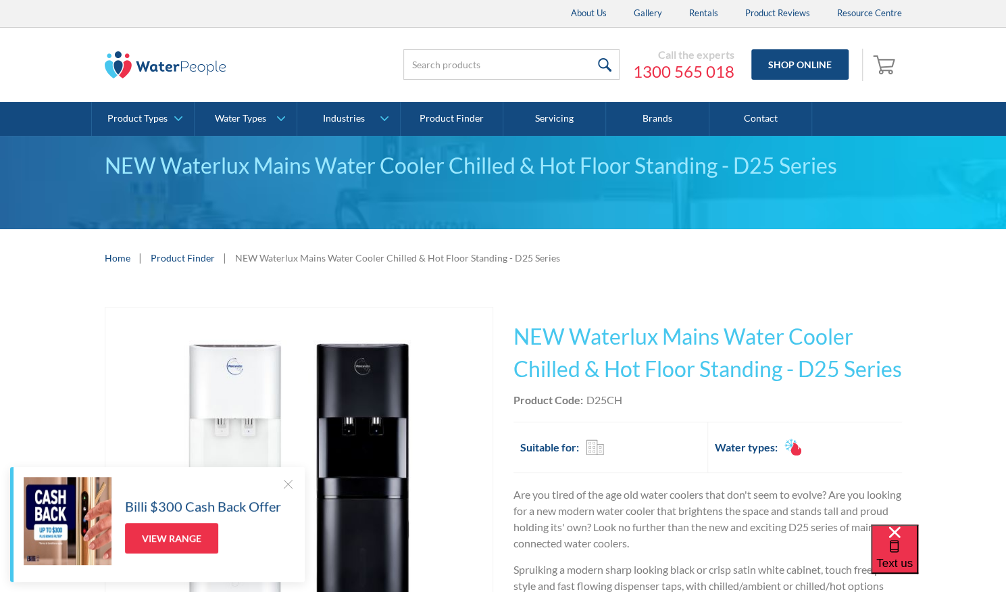 This screenshot has height=592, width=1006. What do you see at coordinates (683, 55) in the screenshot?
I see `div: Call the experts` at bounding box center [683, 55].